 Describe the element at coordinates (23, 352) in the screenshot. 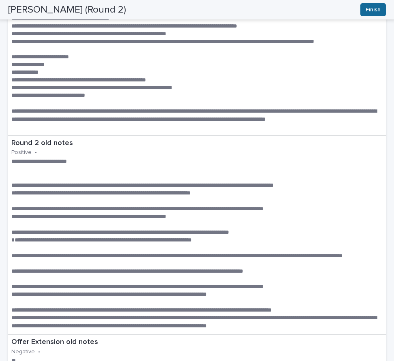

I see `p: Negative` at that location.